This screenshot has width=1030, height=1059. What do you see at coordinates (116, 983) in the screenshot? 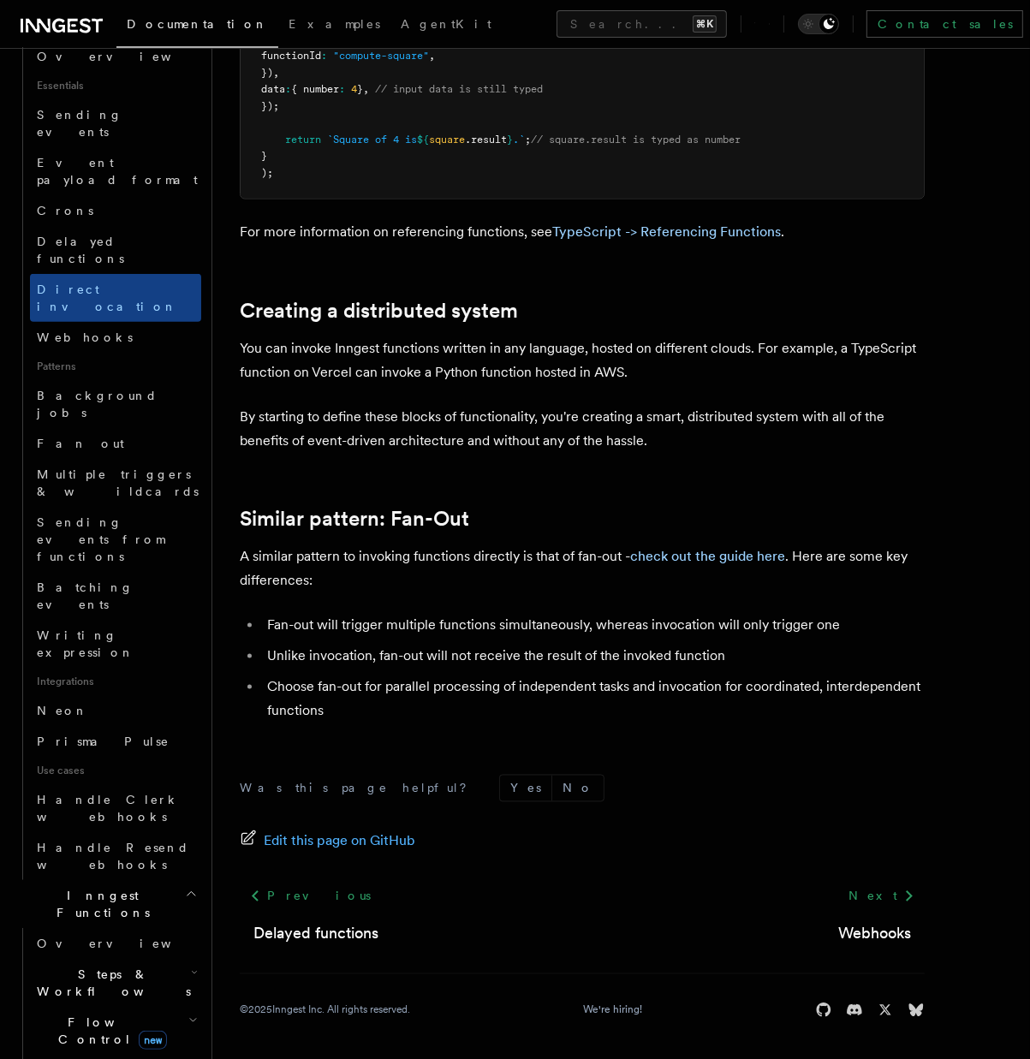
I see `button: Steps & Workflows` at bounding box center [116, 983].